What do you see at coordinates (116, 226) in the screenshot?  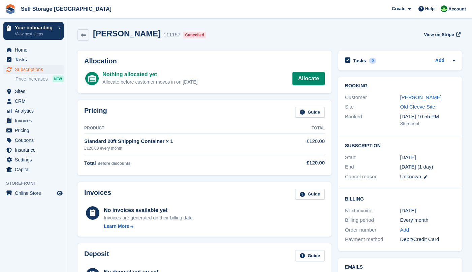 I see `div: Learn More` at bounding box center [116, 226].